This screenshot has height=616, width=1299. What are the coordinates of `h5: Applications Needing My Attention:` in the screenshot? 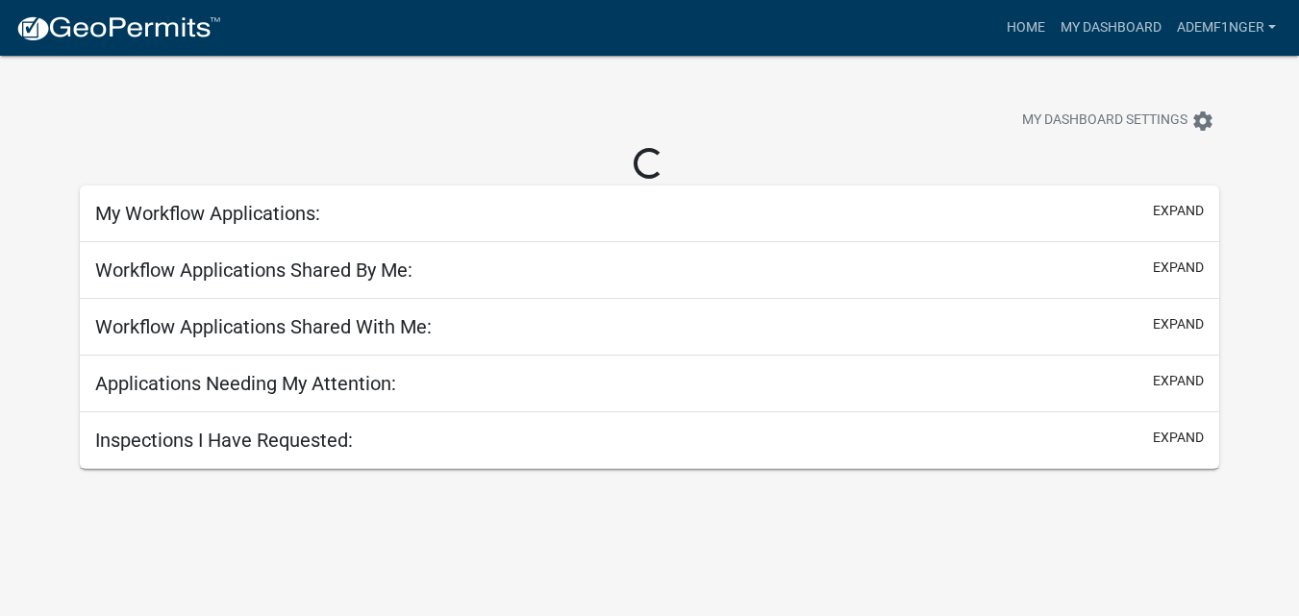 It's located at (245, 384).